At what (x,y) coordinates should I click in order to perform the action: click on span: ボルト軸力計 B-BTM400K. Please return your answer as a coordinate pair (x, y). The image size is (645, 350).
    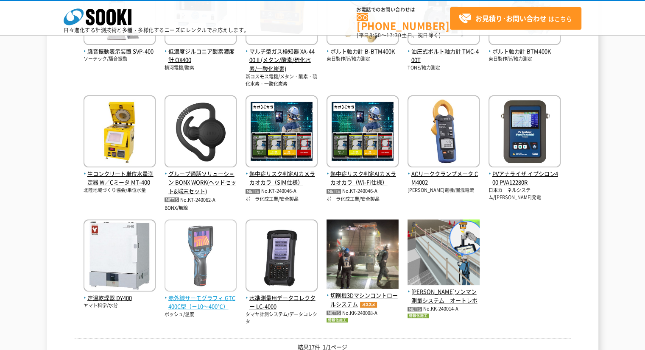
    Looking at the image, I should click on (363, 51).